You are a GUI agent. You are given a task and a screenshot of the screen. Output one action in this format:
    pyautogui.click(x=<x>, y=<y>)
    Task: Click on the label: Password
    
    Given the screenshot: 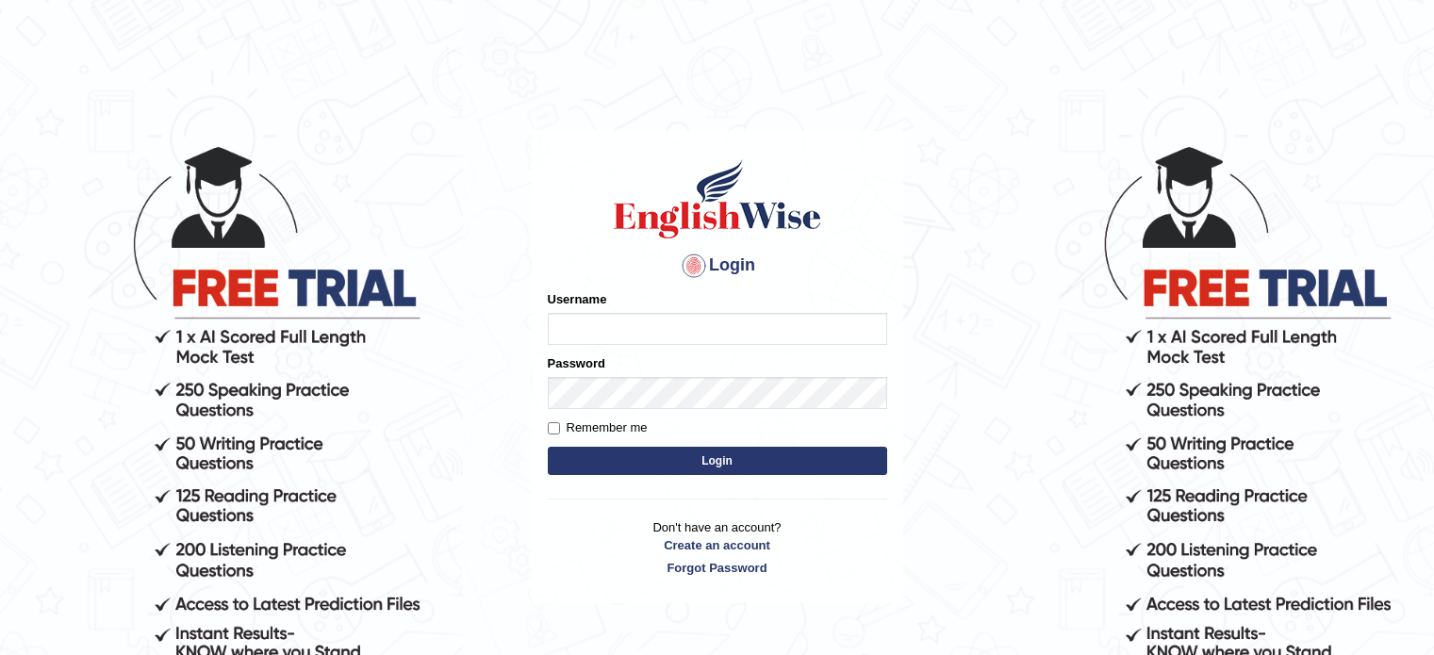 What is the action you would take?
    pyautogui.click(x=576, y=363)
    